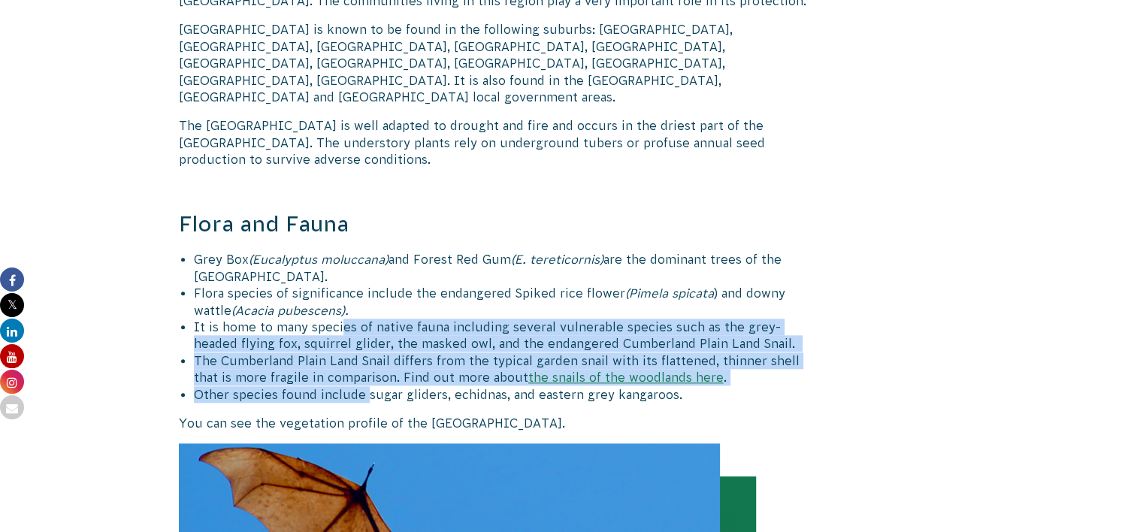 The width and height of the screenshot is (1137, 532). Describe the element at coordinates (489, 301) in the screenshot. I see `span: ) and downy wattle` at that location.